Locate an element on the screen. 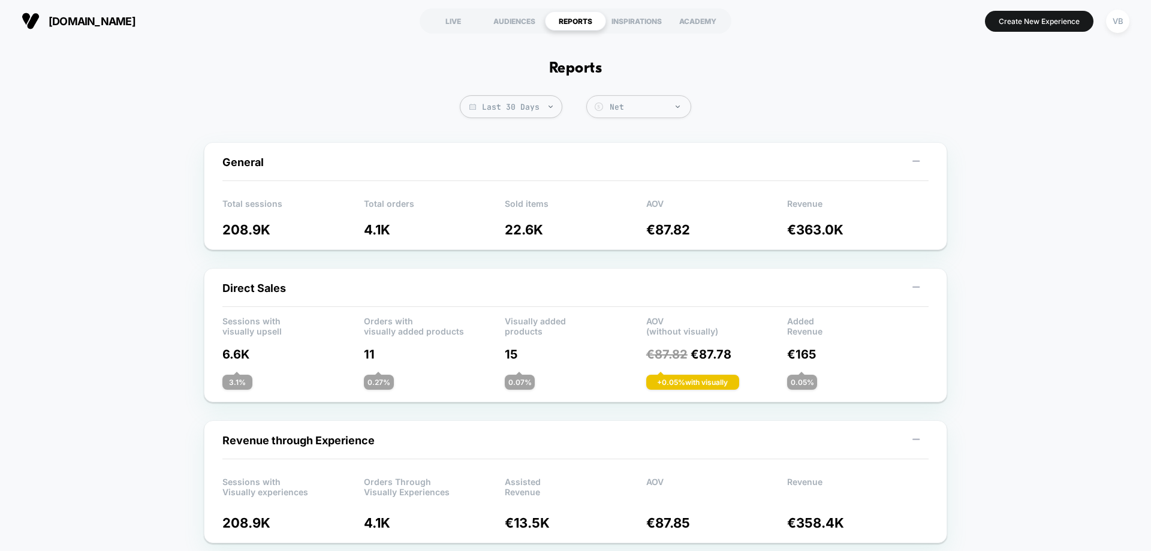  p: Total sessions is located at coordinates (293, 207).